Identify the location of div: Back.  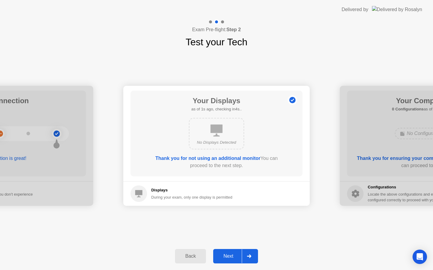
(190, 257).